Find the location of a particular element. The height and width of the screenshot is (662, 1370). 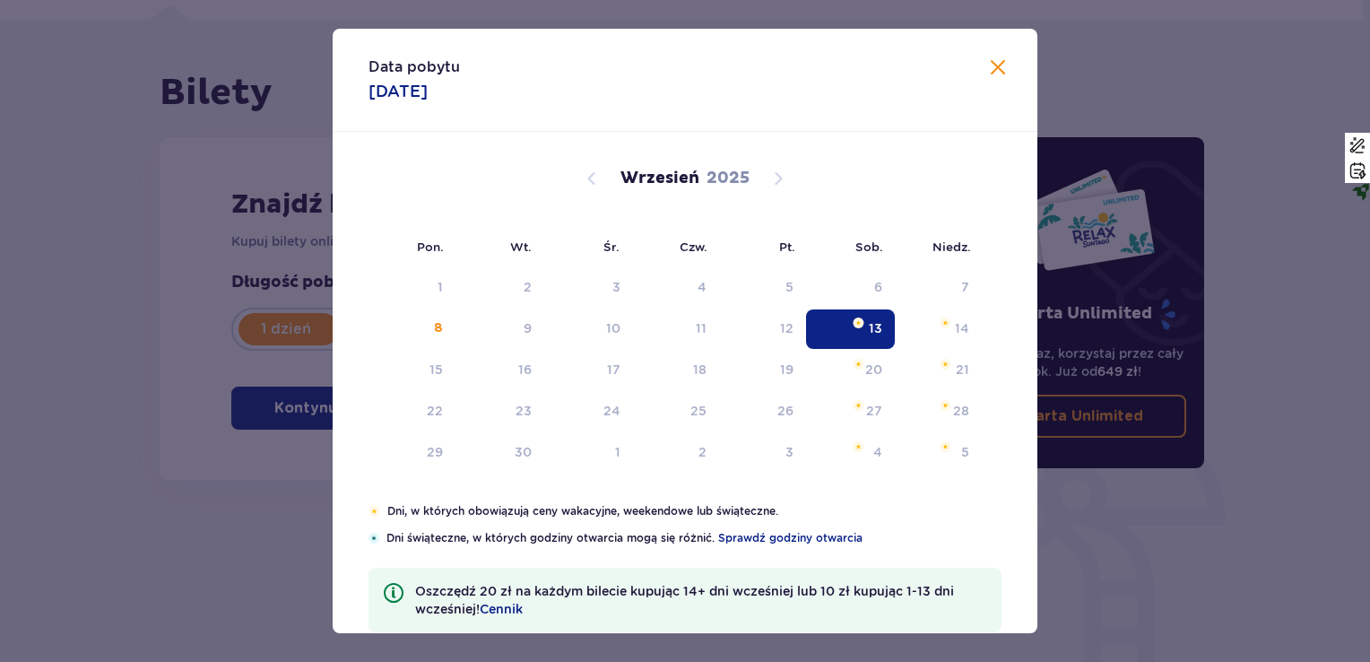

td: niedziela, 5 października 2025 is located at coordinates (938, 453).